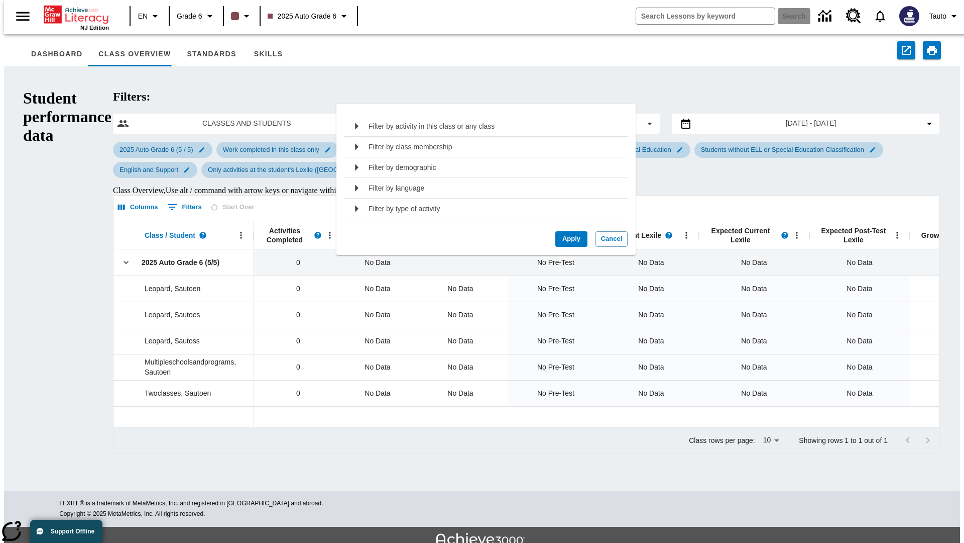  I want to click on h1: Student performance data, so click(67, 278).